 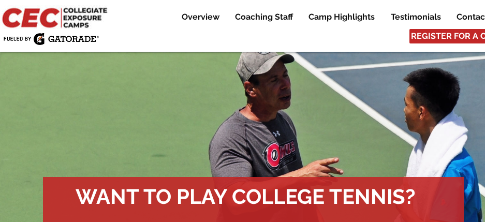 I want to click on a: Testimonials, so click(x=415, y=17).